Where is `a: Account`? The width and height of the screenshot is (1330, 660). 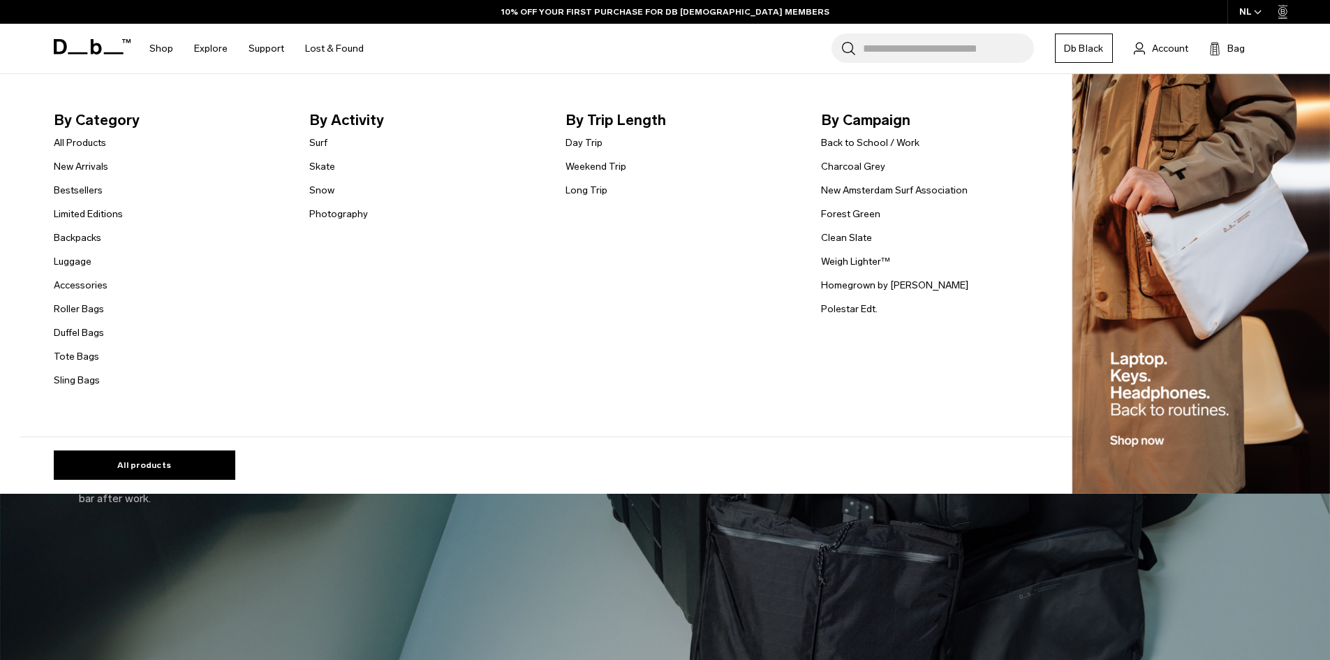
a: Account is located at coordinates (1161, 48).